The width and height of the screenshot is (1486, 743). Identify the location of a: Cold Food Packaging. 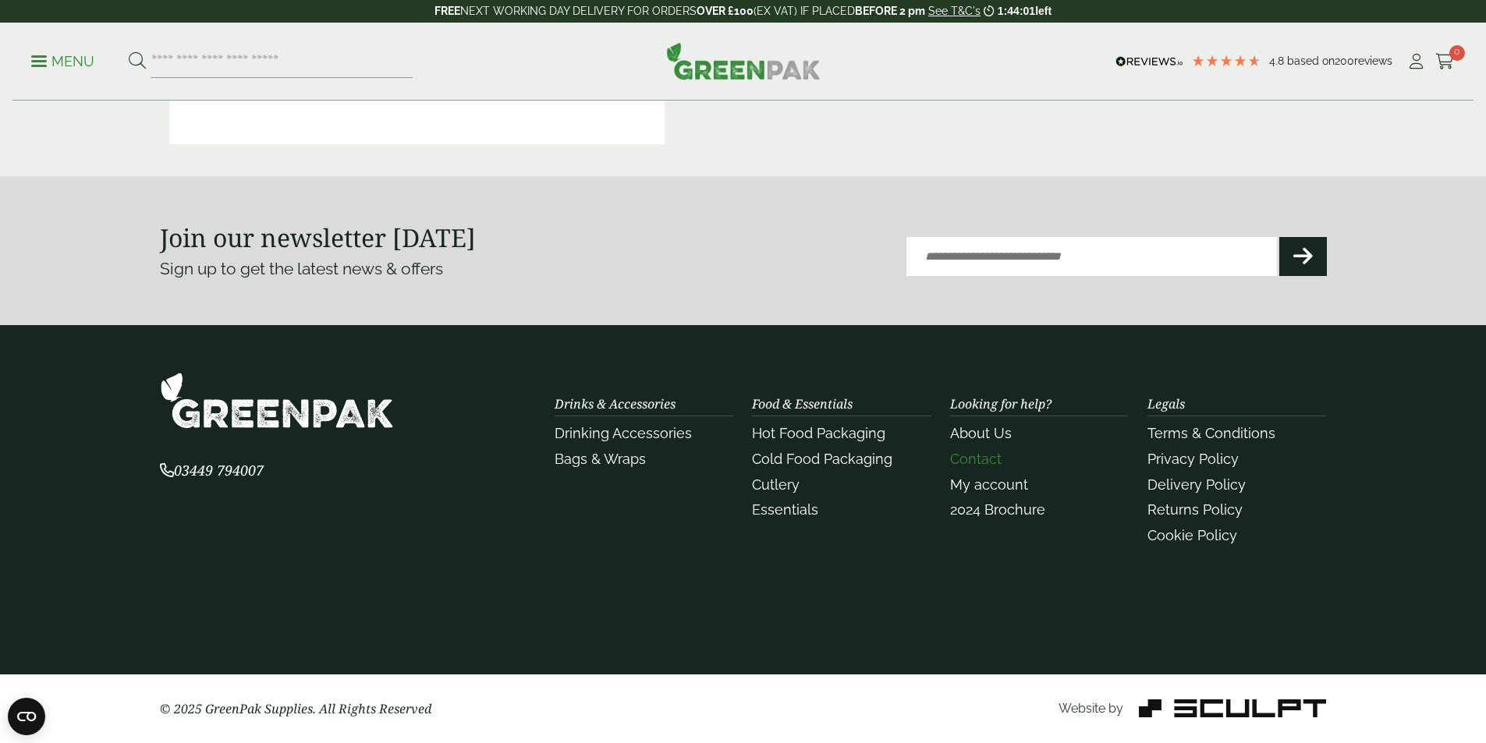
(822, 459).